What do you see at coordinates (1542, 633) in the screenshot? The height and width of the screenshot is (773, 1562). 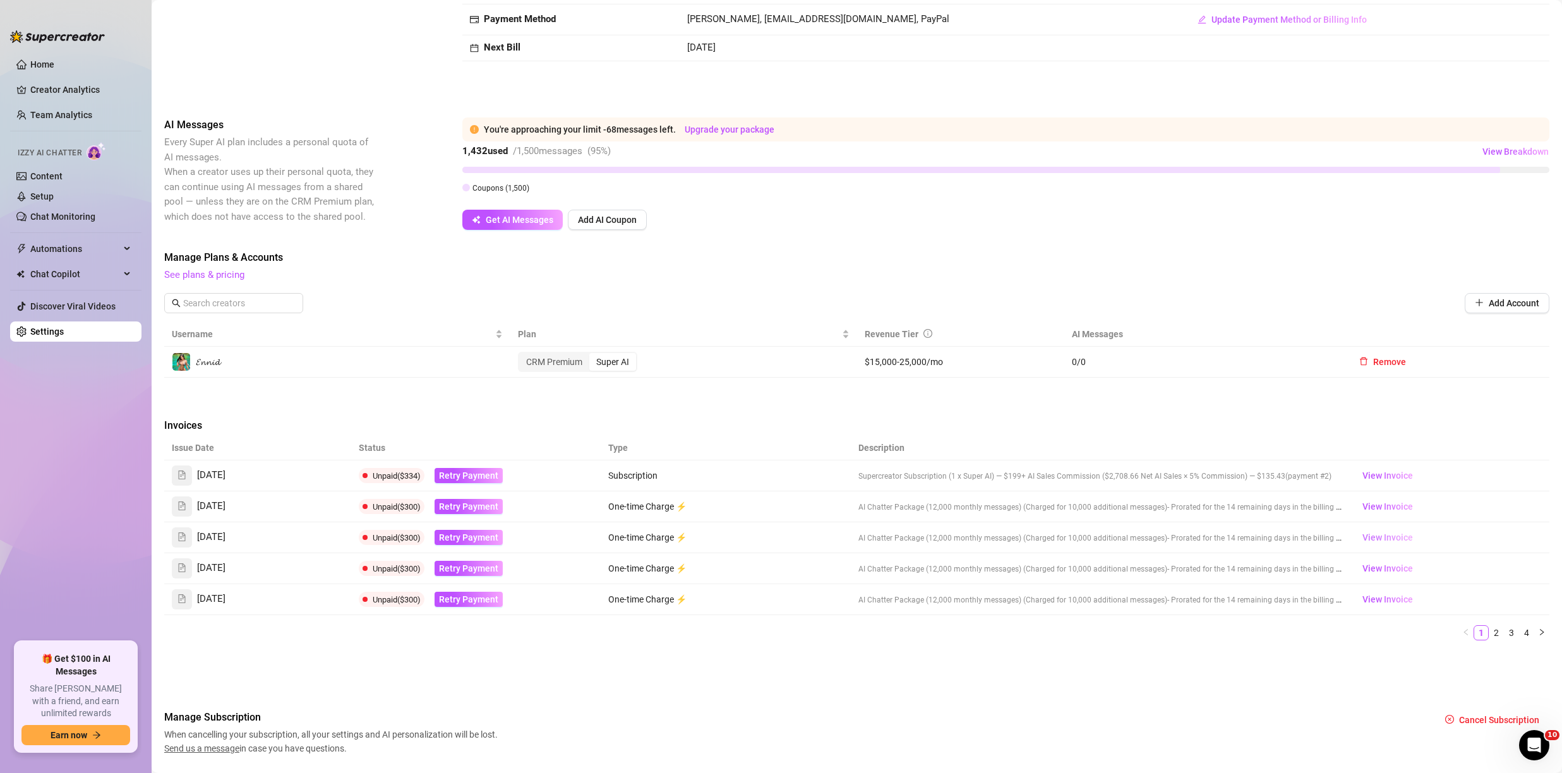 I see `button: right` at bounding box center [1542, 633].